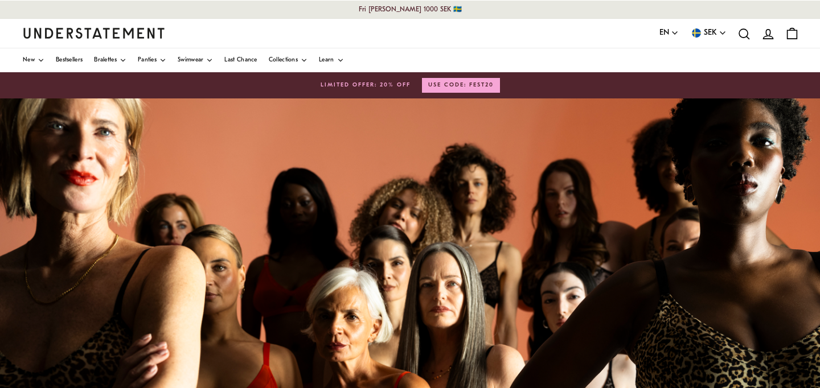 The image size is (820, 388). Describe the element at coordinates (326, 60) in the screenshot. I see `span: Learn` at that location.